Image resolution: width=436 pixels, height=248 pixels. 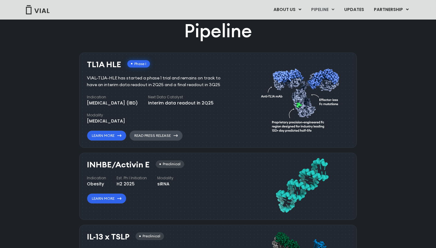 I want to click on div: Obesity, so click(x=96, y=184).